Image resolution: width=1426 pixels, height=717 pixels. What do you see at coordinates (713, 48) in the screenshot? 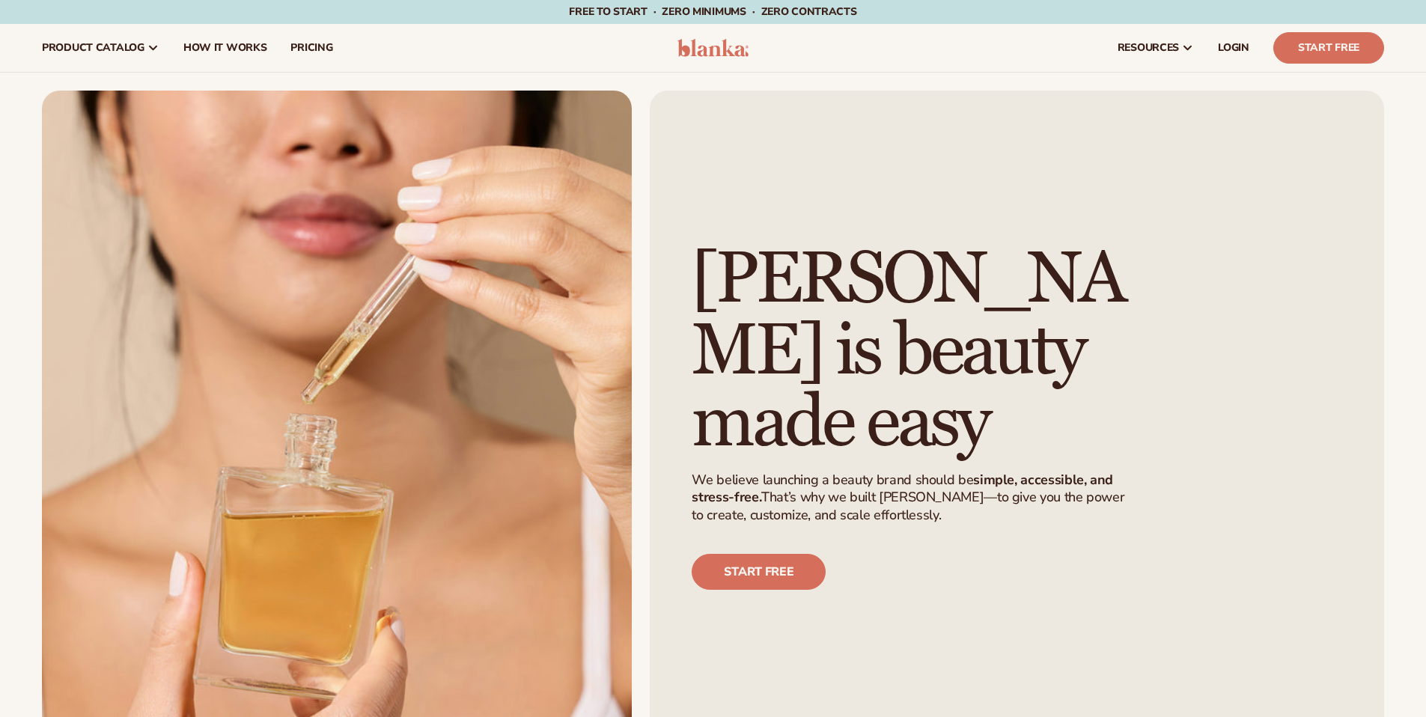
I see `img: logo` at bounding box center [713, 48].